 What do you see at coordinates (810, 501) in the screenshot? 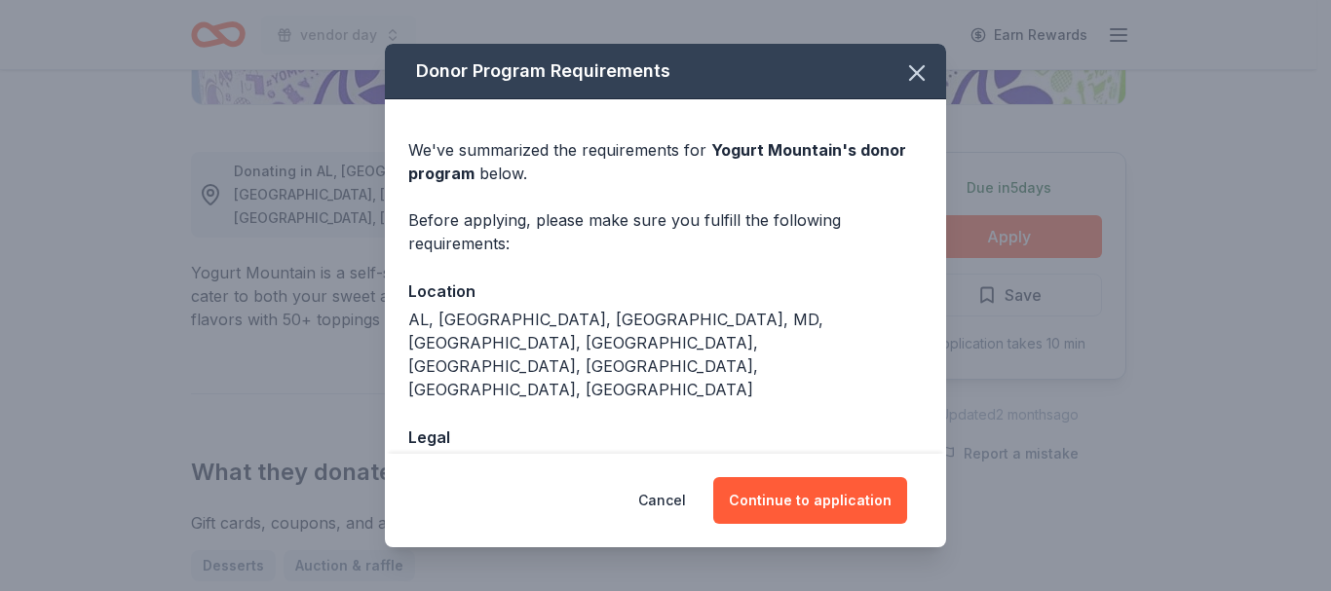
I see `button: Continue to application` at bounding box center [810, 501].